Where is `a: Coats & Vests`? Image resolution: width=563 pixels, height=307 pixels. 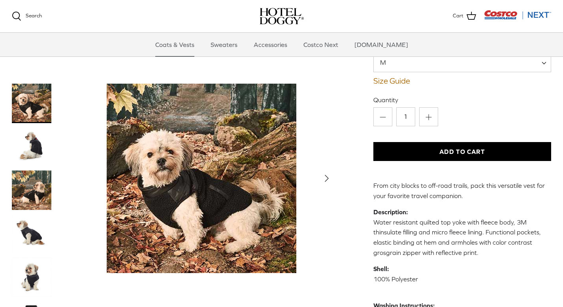 a: Coats & Vests is located at coordinates (175, 45).